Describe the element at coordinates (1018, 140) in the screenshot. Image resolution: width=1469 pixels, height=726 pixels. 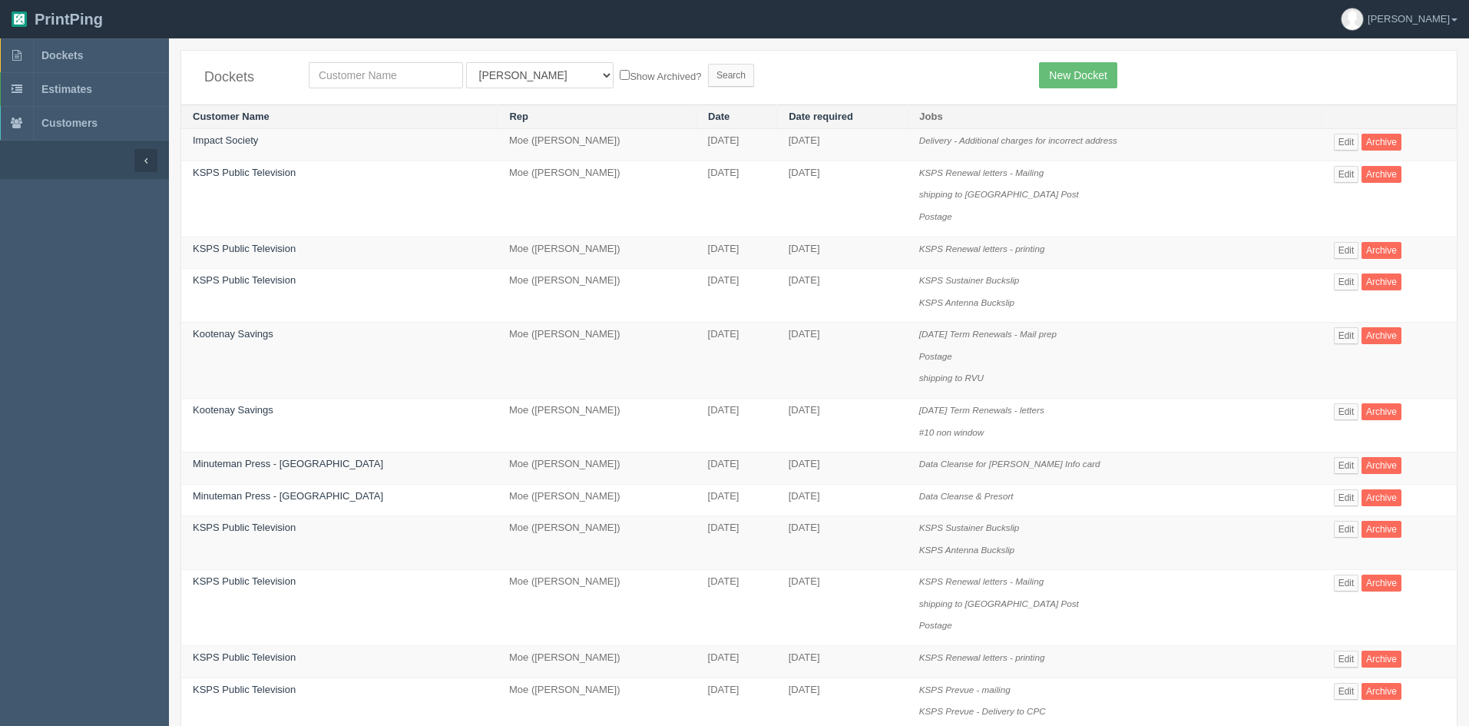
I see `i: Delivery - Additional charges for incorrect address` at that location.